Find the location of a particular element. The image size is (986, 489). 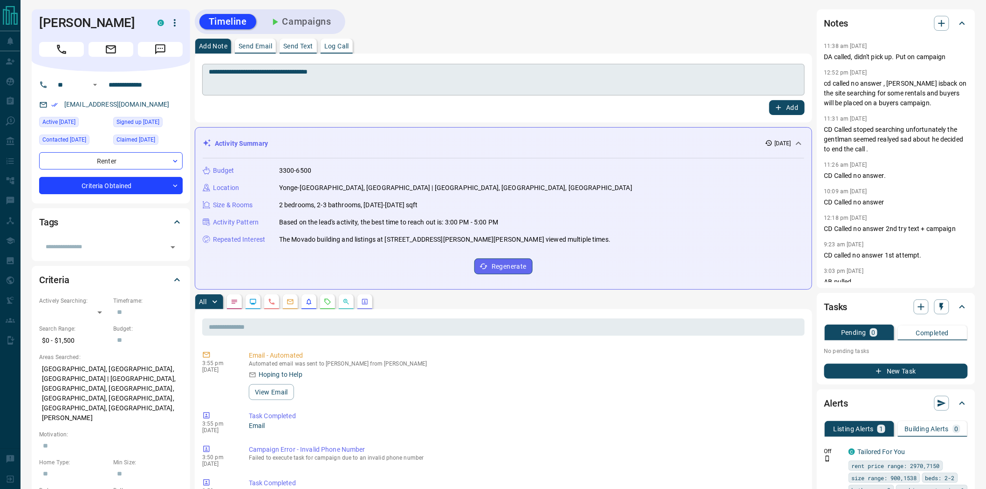

div: Mon Aug 11 2025 is located at coordinates (74, 124).